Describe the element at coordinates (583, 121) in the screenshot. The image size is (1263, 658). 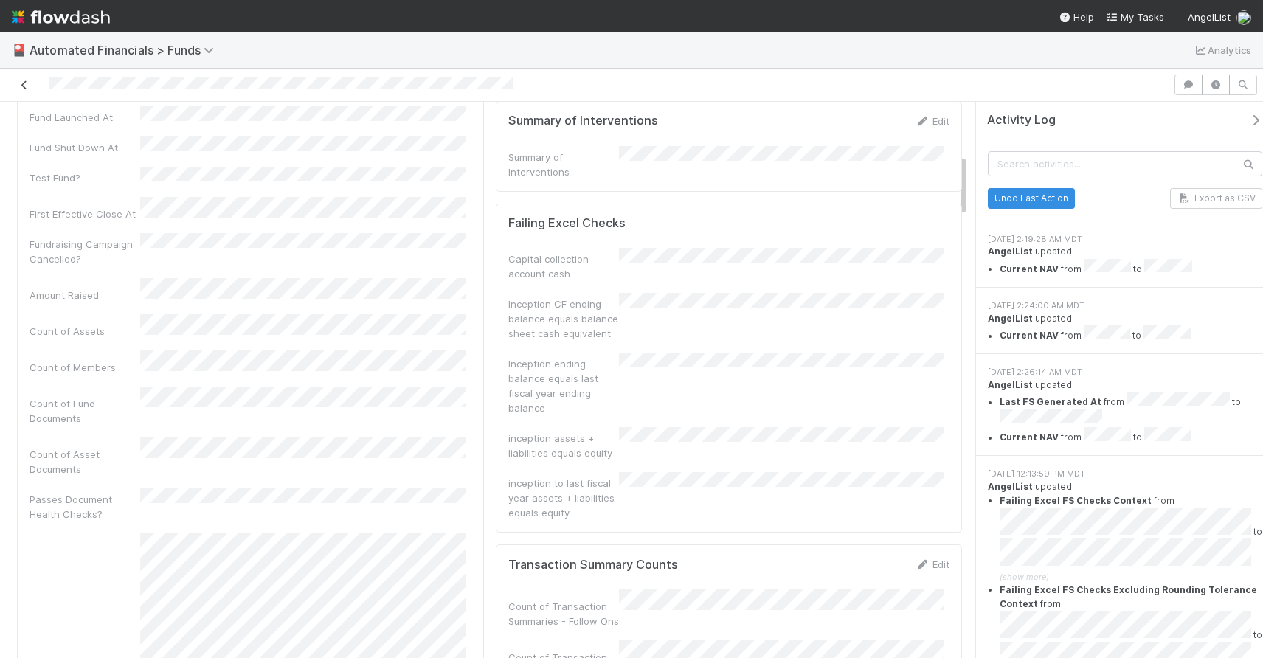
I see `h5: Summary of Interventions` at that location.